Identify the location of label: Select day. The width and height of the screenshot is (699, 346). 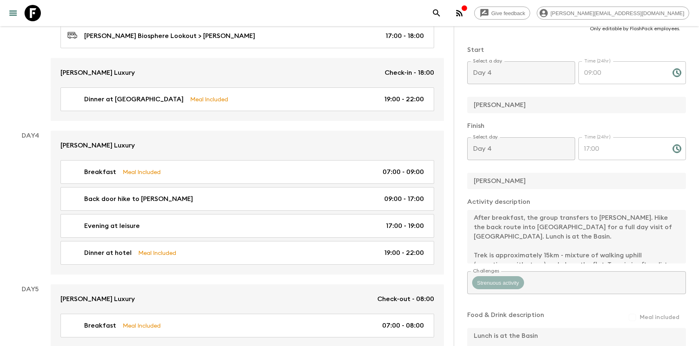
(485, 137).